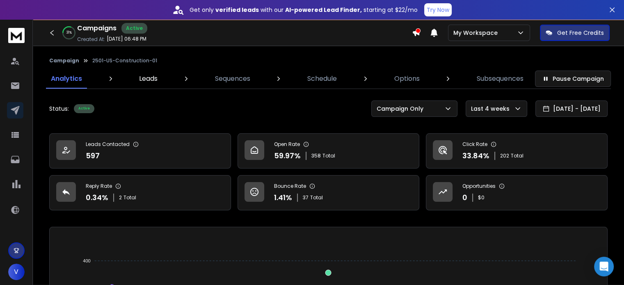 Image resolution: width=624 pixels, height=285 pixels. What do you see at coordinates (59, 109) in the screenshot?
I see `p: Status:` at bounding box center [59, 109].